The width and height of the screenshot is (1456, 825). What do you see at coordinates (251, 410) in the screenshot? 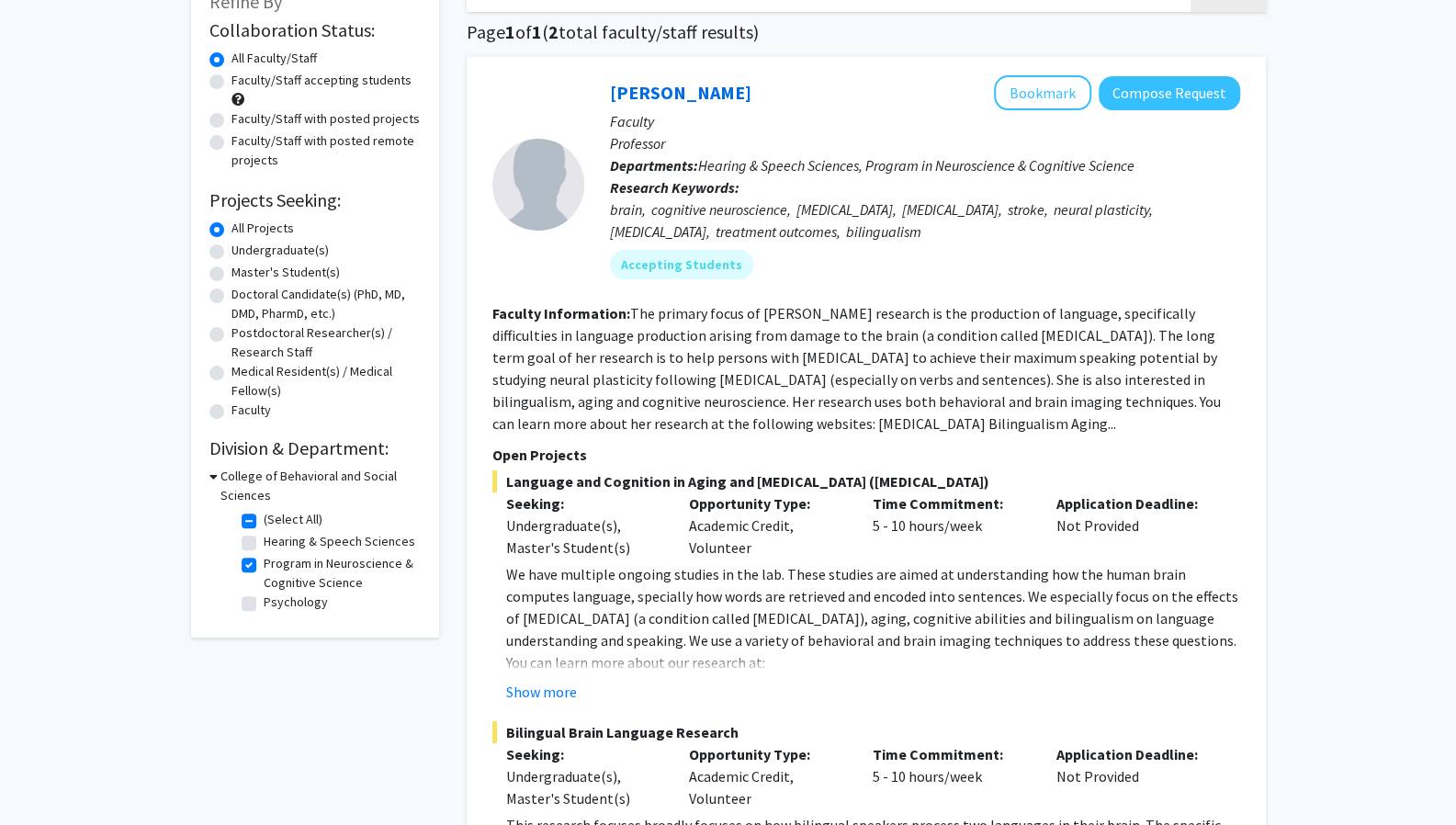
I see `label: Faculty` at bounding box center [251, 410].